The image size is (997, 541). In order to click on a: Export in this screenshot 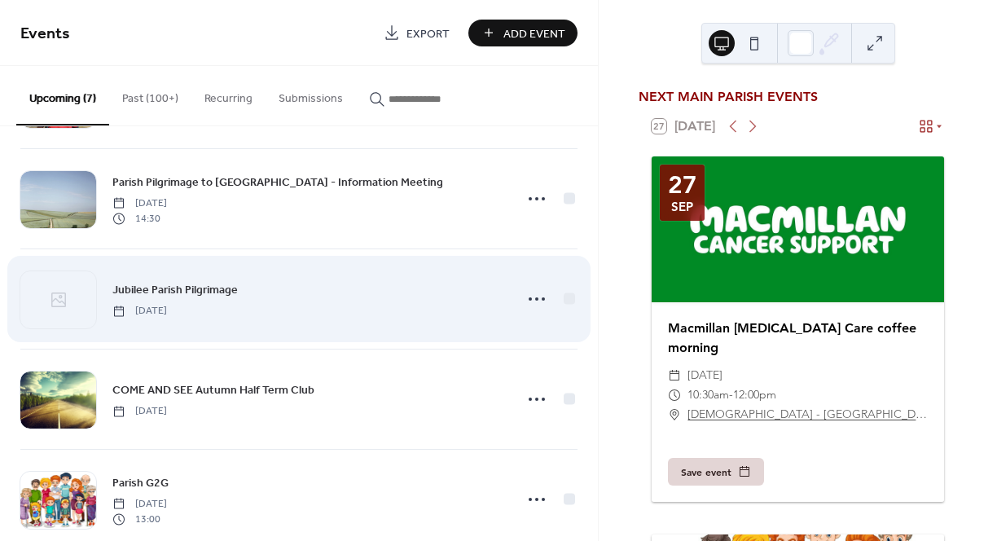, I will do `click(416, 33)`.